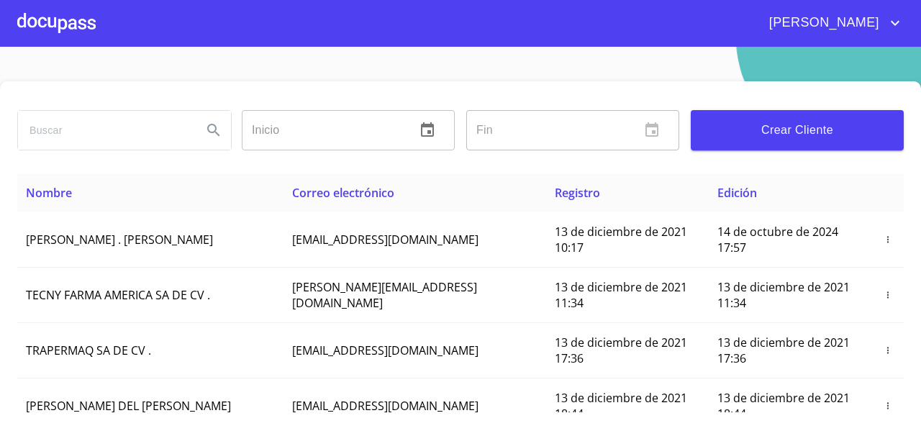  What do you see at coordinates (118, 295) in the screenshot?
I see `span: TECNY FARMA AMERICA SA DE CV .` at bounding box center [118, 295].